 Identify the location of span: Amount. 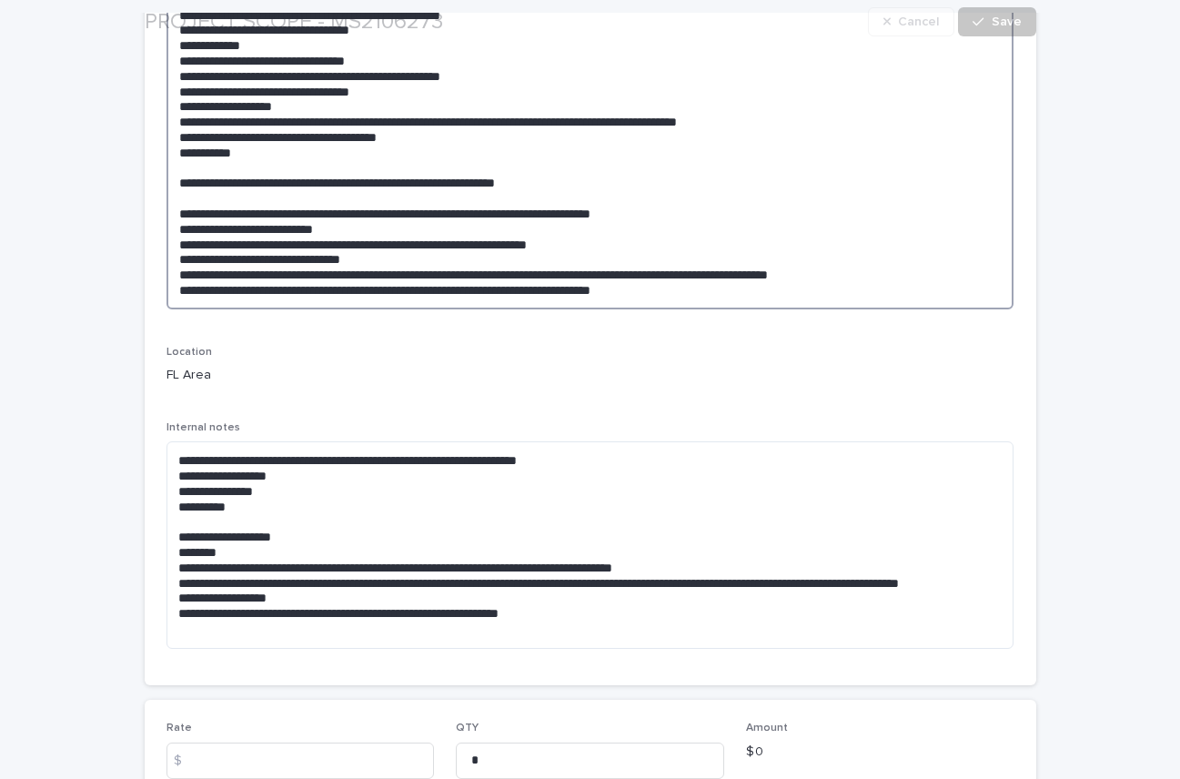
(767, 728).